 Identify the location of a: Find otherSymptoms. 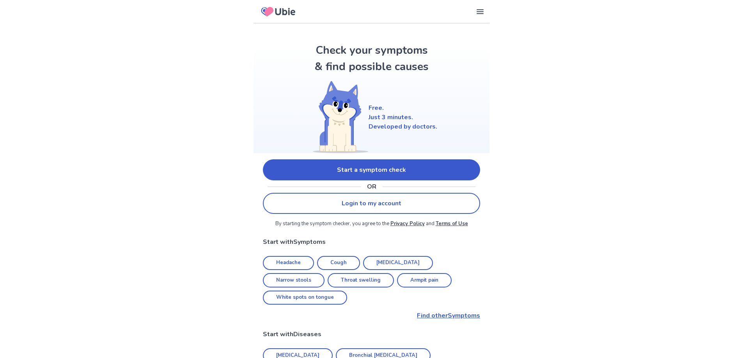
(371, 316).